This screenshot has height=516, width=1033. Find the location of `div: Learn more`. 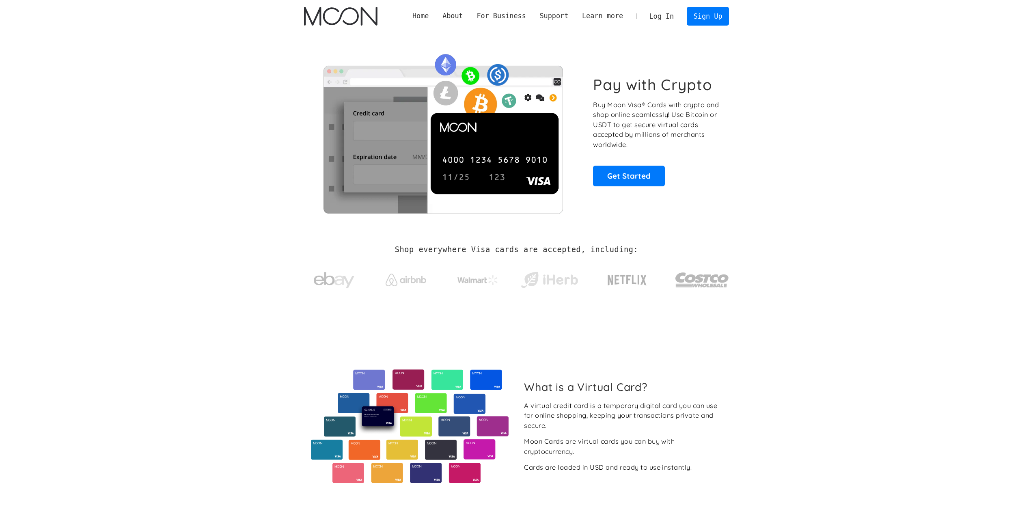

div: Learn more is located at coordinates (602, 16).